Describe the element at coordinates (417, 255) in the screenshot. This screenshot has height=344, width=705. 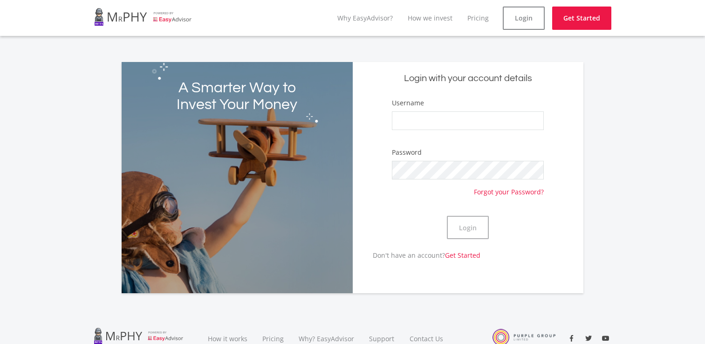
I see `p: Don't have an account?` at that location.